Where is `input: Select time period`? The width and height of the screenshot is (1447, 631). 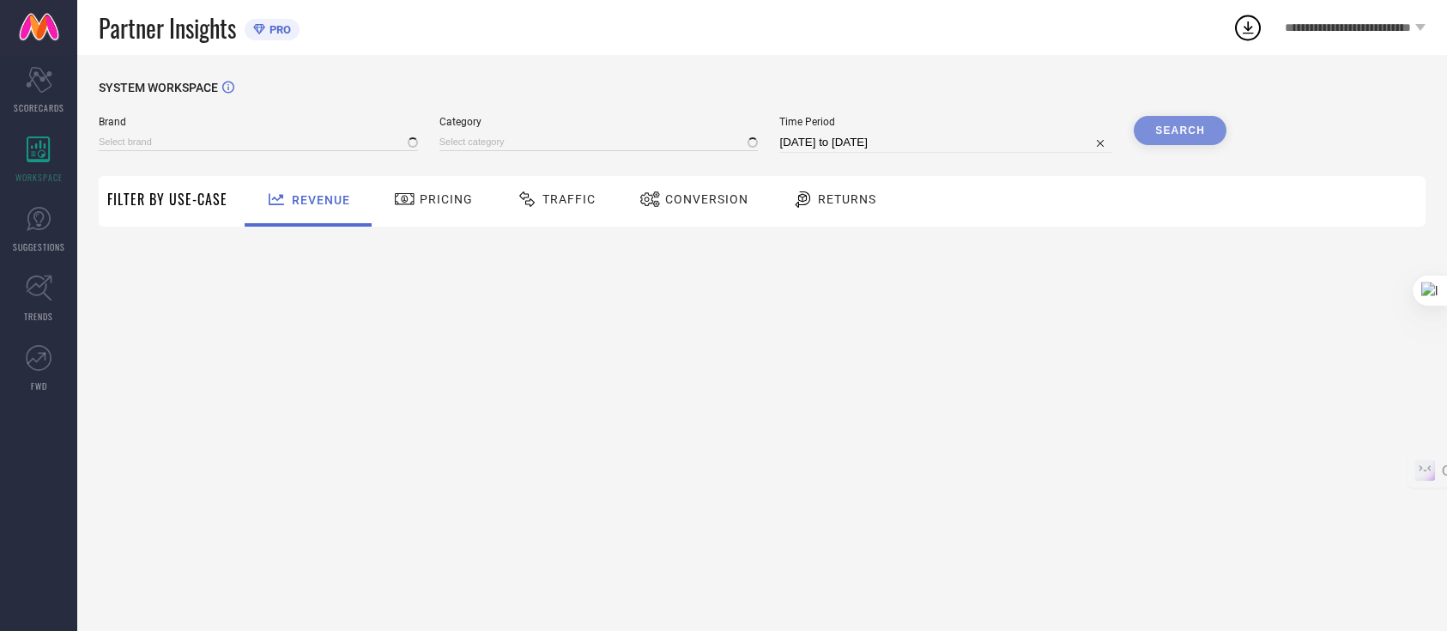
input: Select time period is located at coordinates (946, 142).